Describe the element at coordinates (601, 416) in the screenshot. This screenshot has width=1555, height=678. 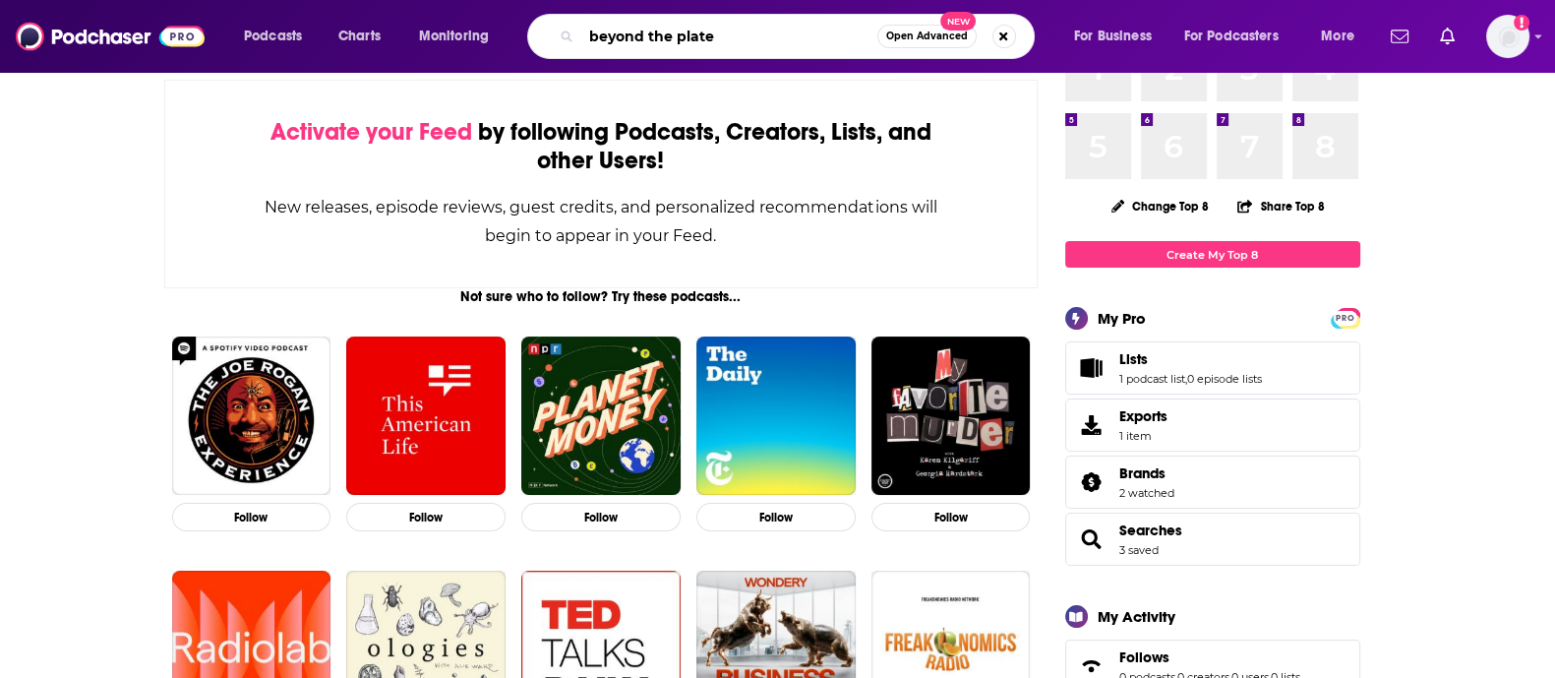
I see `img: Planet Money` at that location.